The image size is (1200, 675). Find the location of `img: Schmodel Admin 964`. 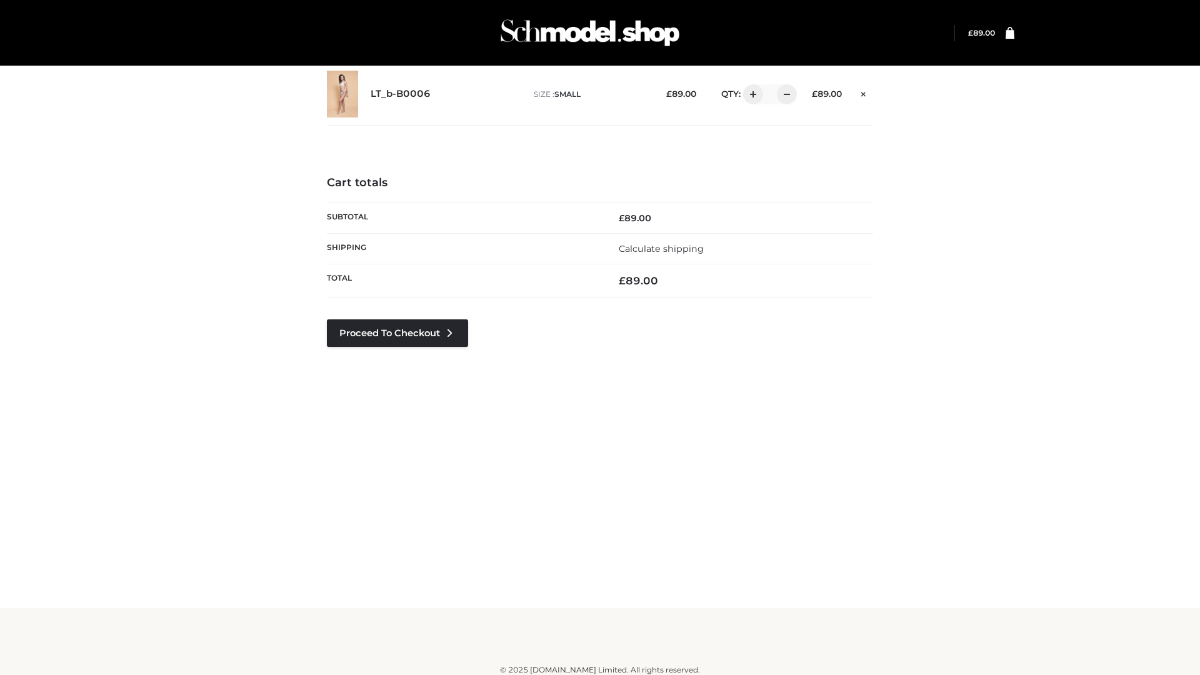

img: Schmodel Admin 964 is located at coordinates (590, 33).